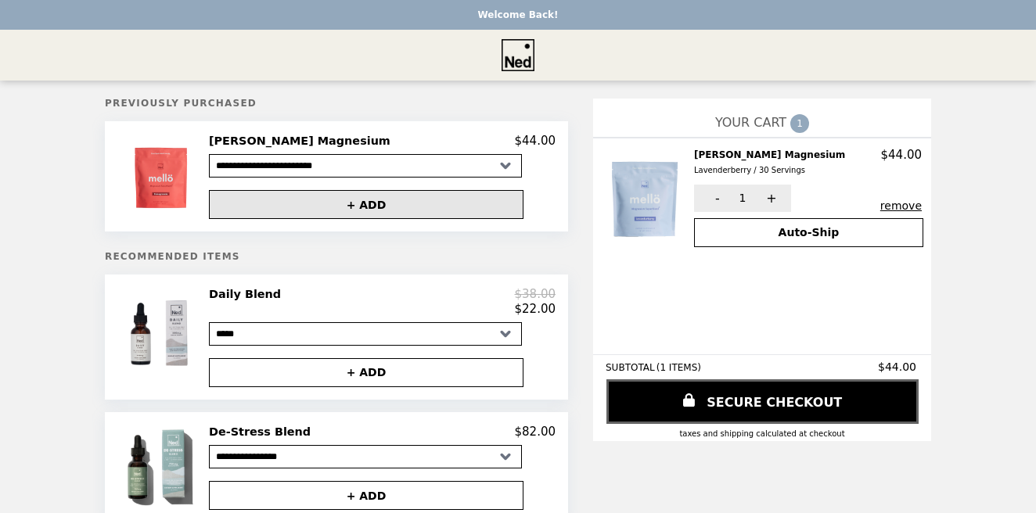 Image resolution: width=1036 pixels, height=513 pixels. Describe the element at coordinates (901, 206) in the screenshot. I see `button: remove` at that location.